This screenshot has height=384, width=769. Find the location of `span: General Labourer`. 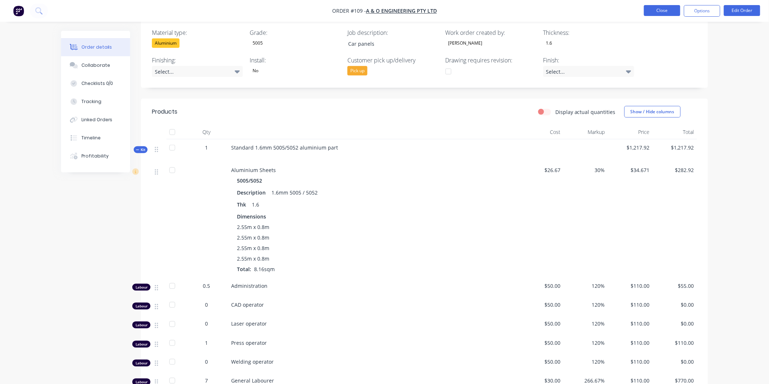

span: General Labourer is located at coordinates (252, 381).